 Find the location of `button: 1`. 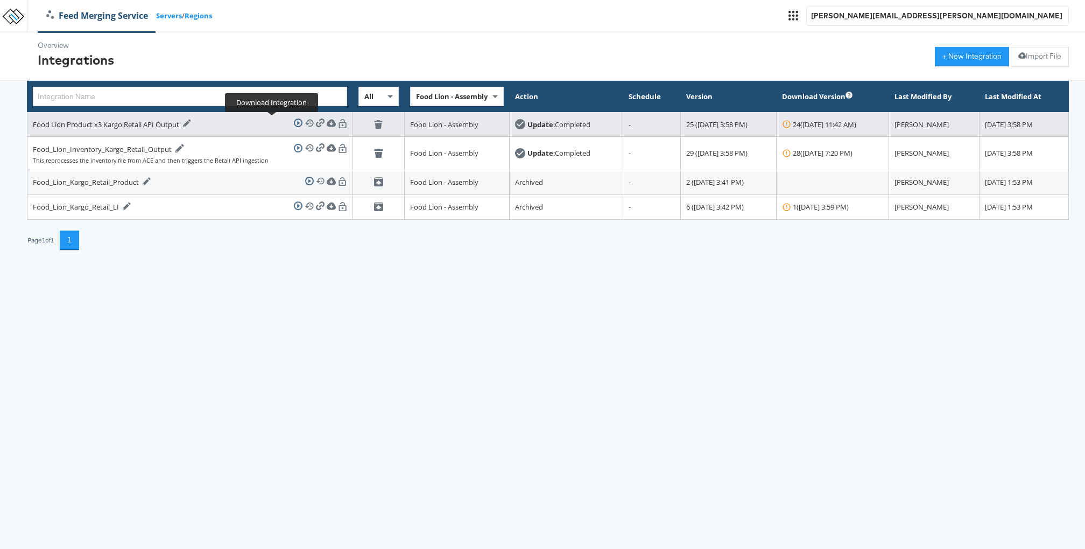

button: 1 is located at coordinates (69, 240).